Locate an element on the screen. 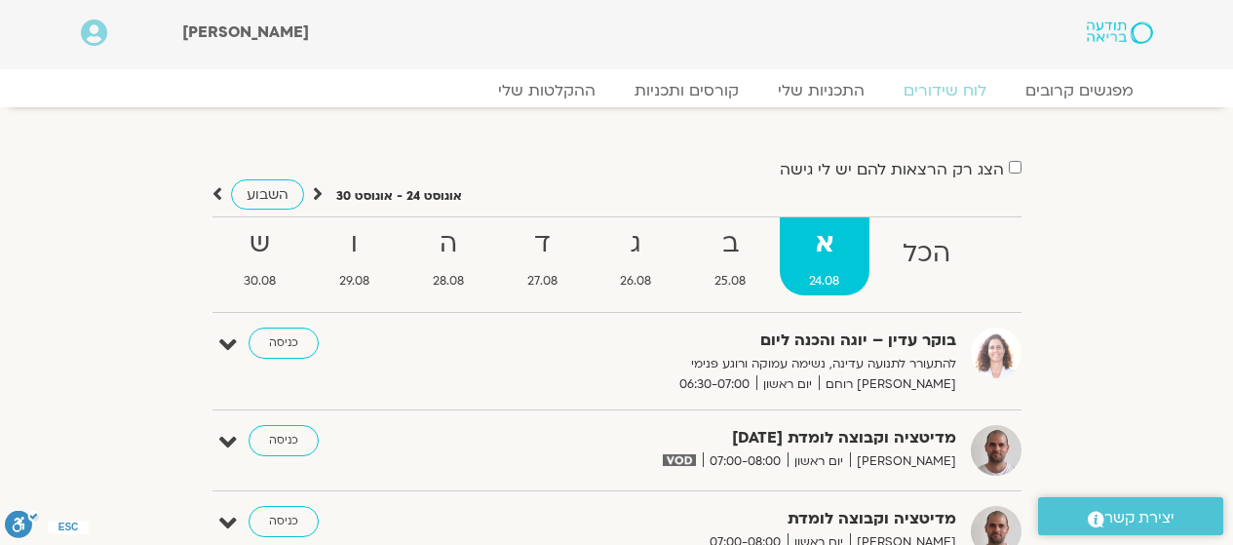 The width and height of the screenshot is (1233, 545). a: ההקלטות שלי is located at coordinates (547, 91).